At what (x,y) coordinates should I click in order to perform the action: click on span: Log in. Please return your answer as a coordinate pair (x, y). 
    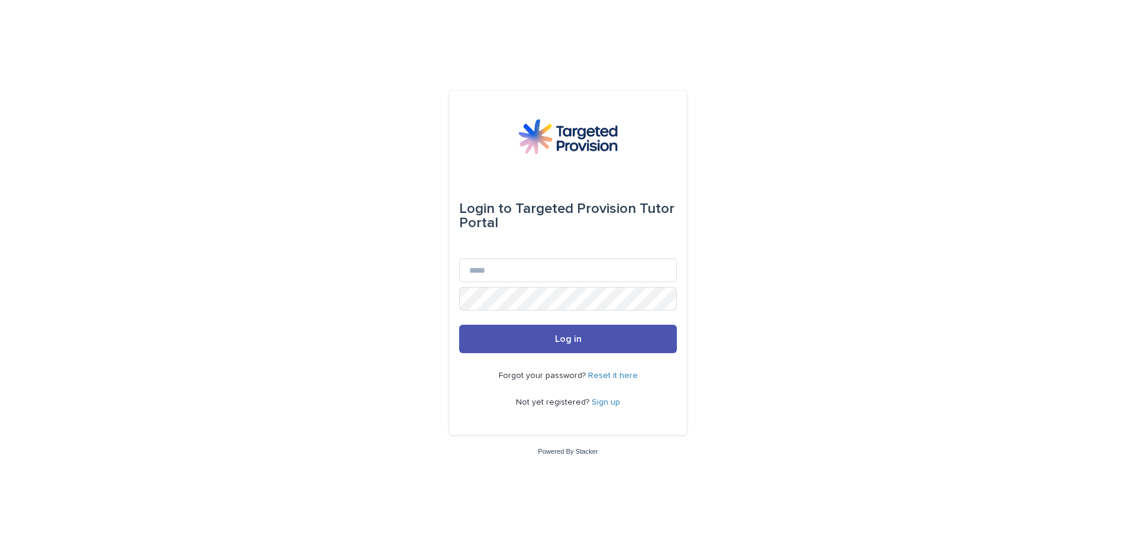
    Looking at the image, I should click on (568, 339).